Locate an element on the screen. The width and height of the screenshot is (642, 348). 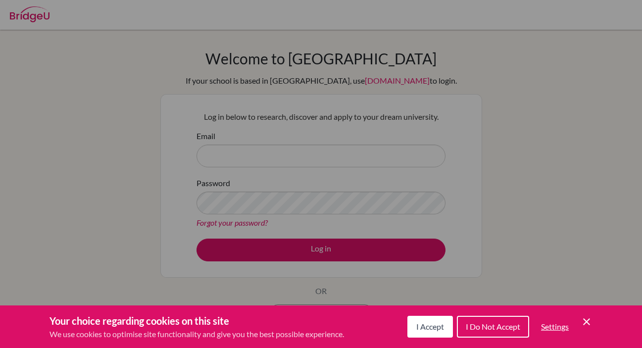
span: I Accept is located at coordinates (430, 326).